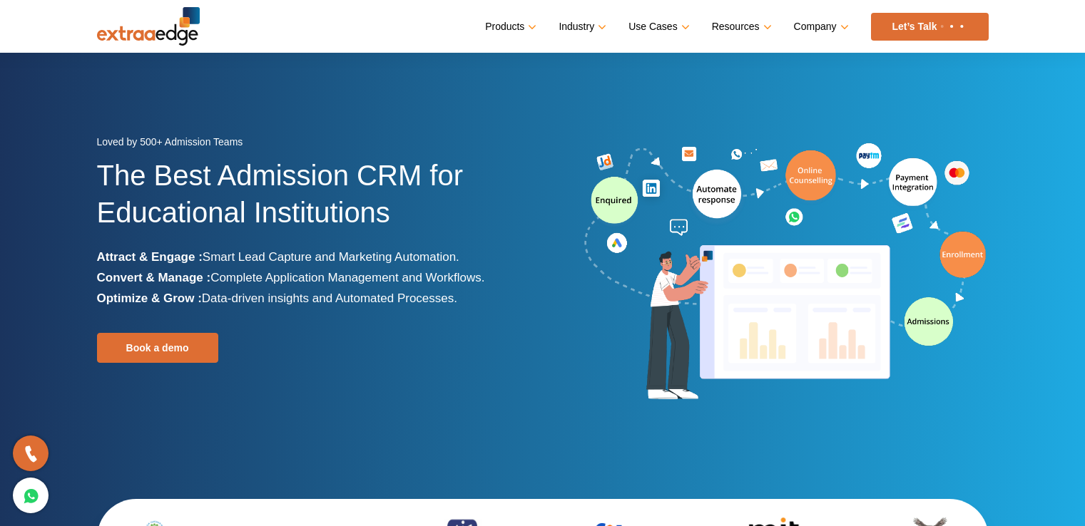 This screenshot has height=526, width=1085. I want to click on span: Data-driven insights and Automated Processes., so click(330, 298).